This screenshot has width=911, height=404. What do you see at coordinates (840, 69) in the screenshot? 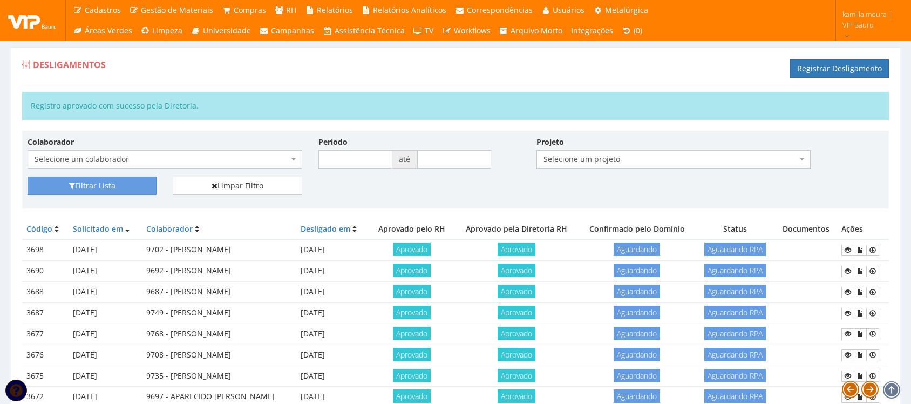
I see `a: Registrar Desligamento` at bounding box center [840, 69].